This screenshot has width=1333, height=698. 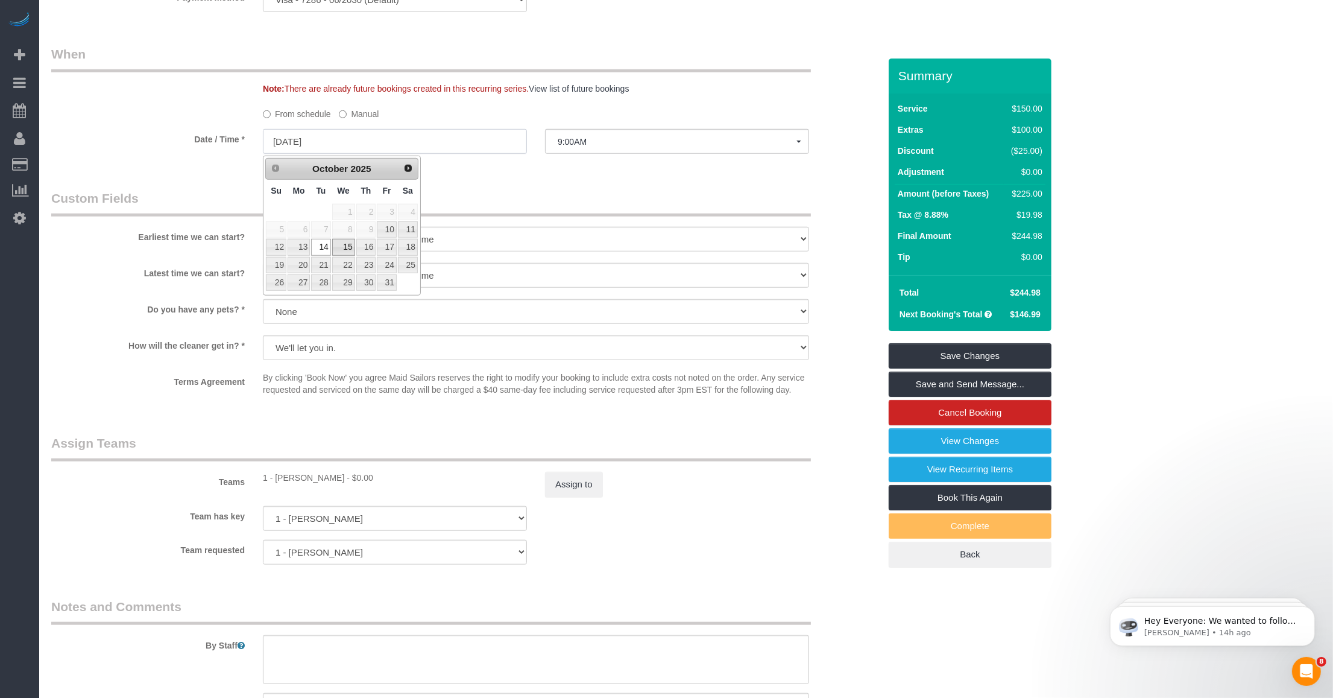 What do you see at coordinates (344, 212) in the screenshot?
I see `span: 1` at bounding box center [344, 212].